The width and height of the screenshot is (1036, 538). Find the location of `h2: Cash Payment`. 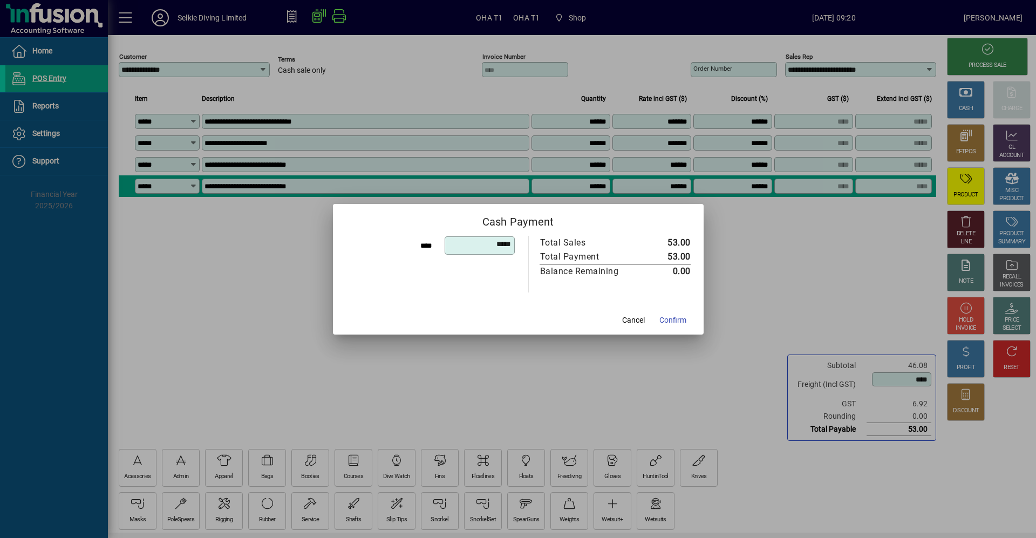

h2: Cash Payment is located at coordinates (518, 220).